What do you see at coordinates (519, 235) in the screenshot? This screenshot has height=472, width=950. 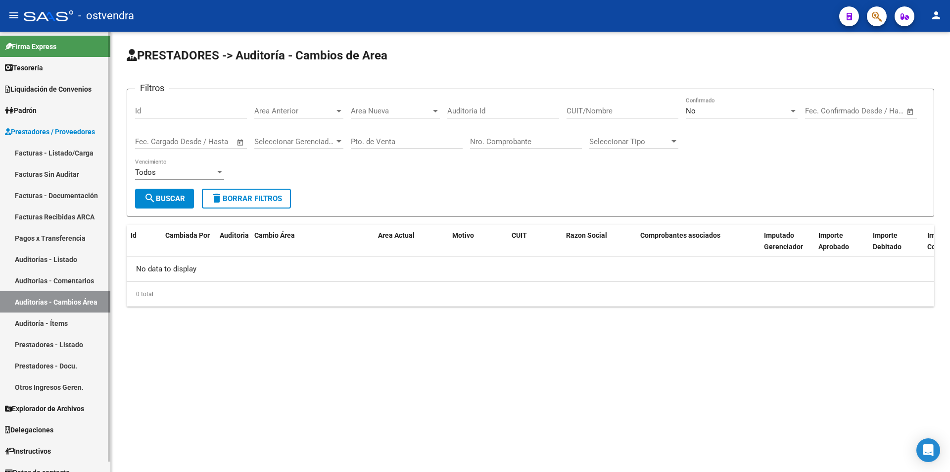 I see `span: CUIT` at bounding box center [519, 235].